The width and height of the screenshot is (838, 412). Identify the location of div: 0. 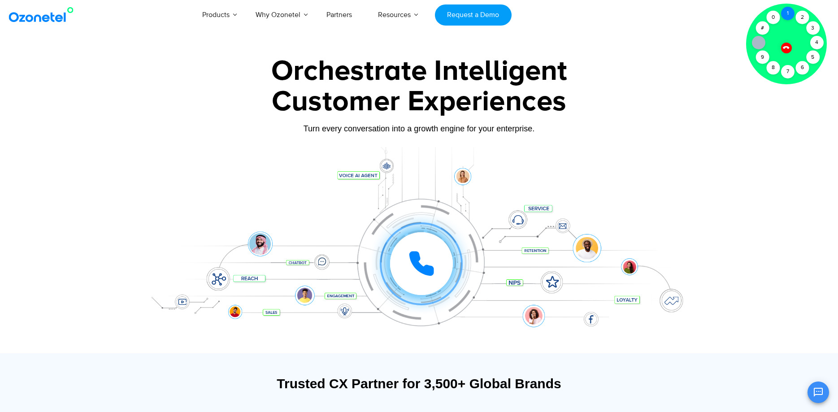
(773, 17).